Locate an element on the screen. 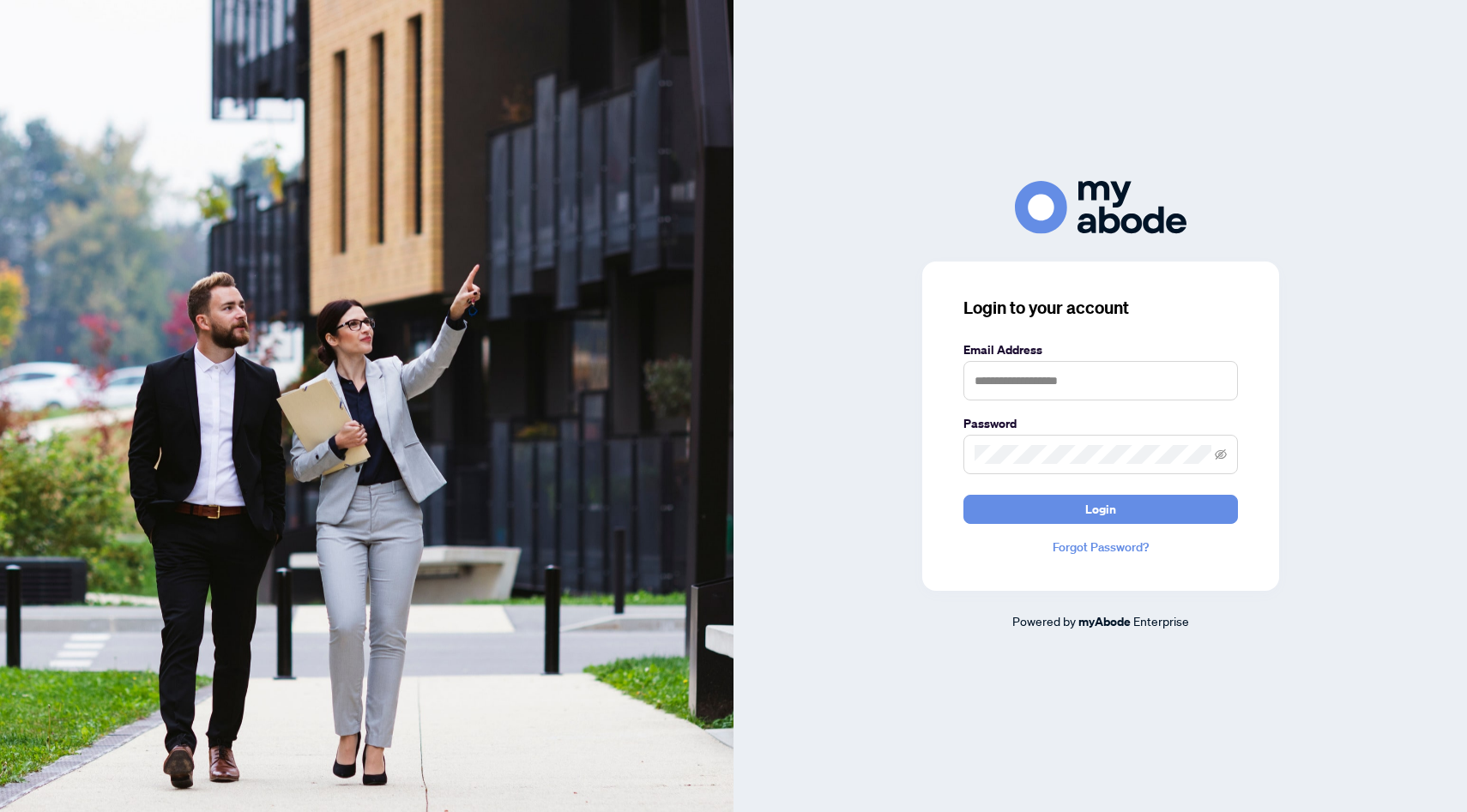 This screenshot has width=1467, height=812. h3: Login to your account is located at coordinates (1101, 308).